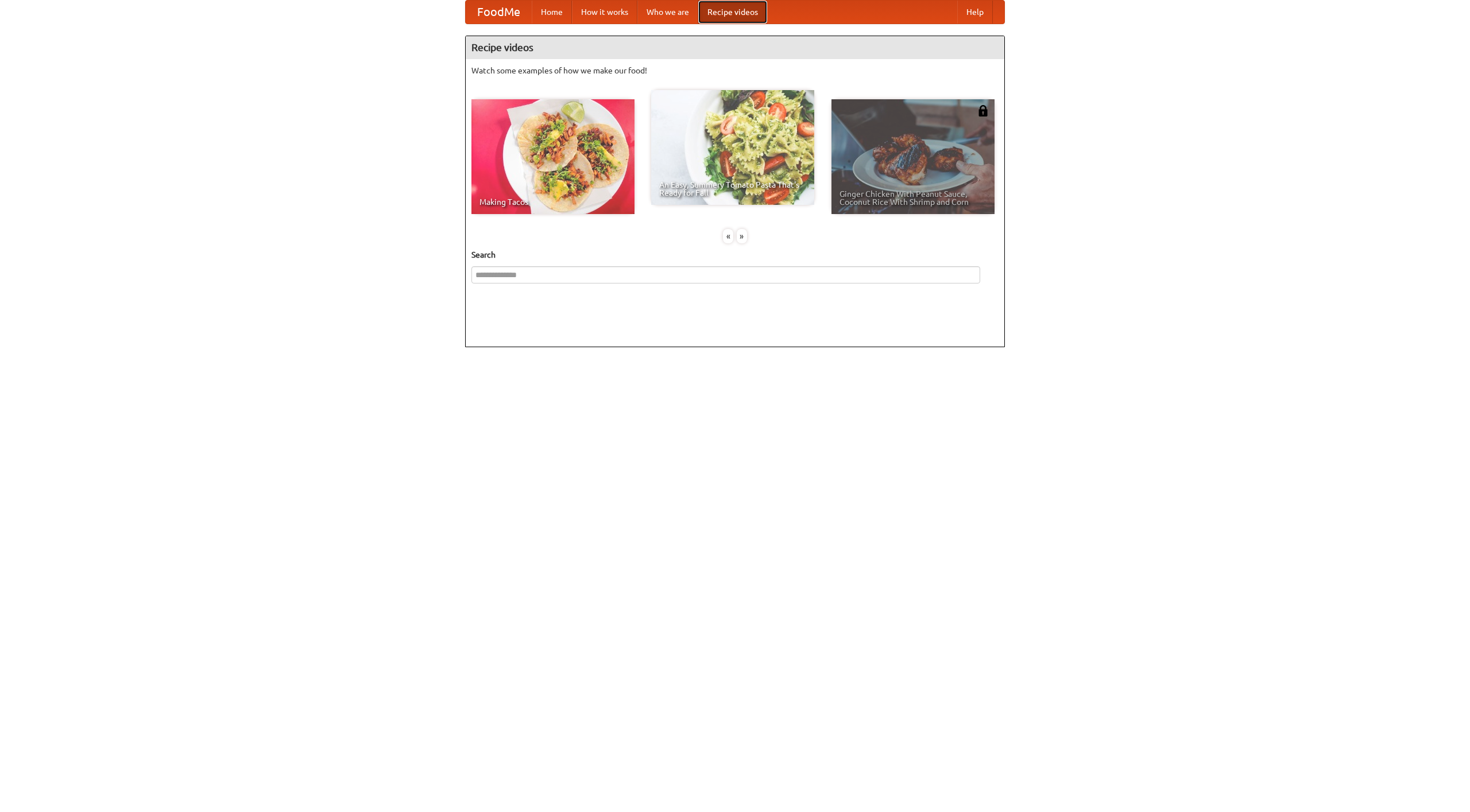 The image size is (1470, 812). What do you see at coordinates (552, 202) in the screenshot?
I see `span: Making Tacos` at bounding box center [552, 202].